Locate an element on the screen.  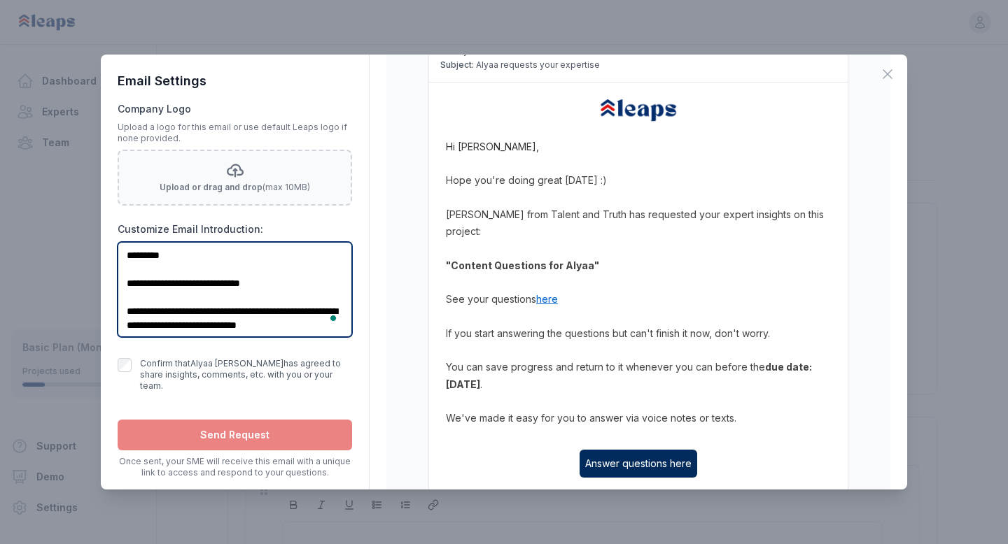
p: Alyaa requests your expertise is located at coordinates (638, 65).